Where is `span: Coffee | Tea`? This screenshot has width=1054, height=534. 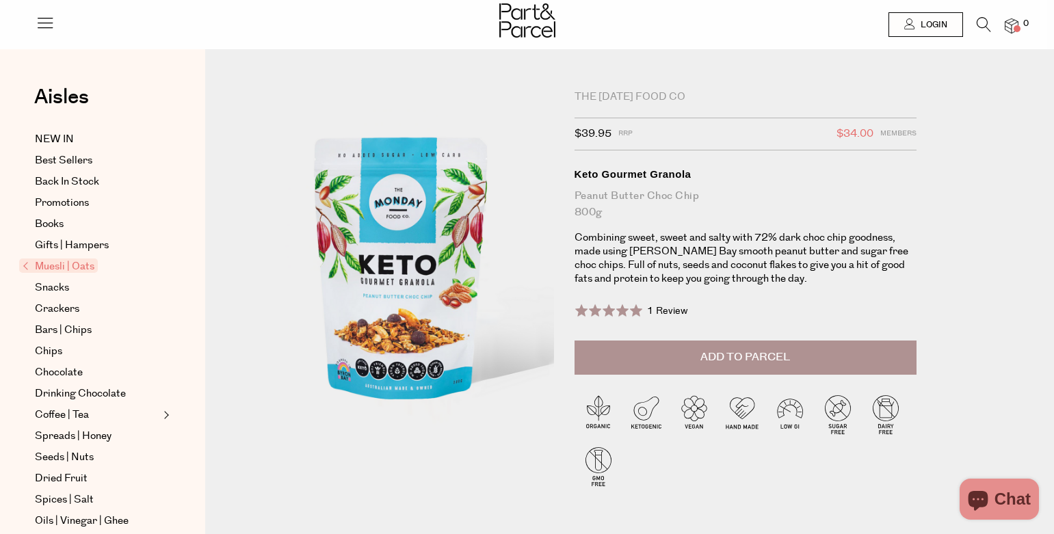
span: Coffee | Tea is located at coordinates (62, 415).